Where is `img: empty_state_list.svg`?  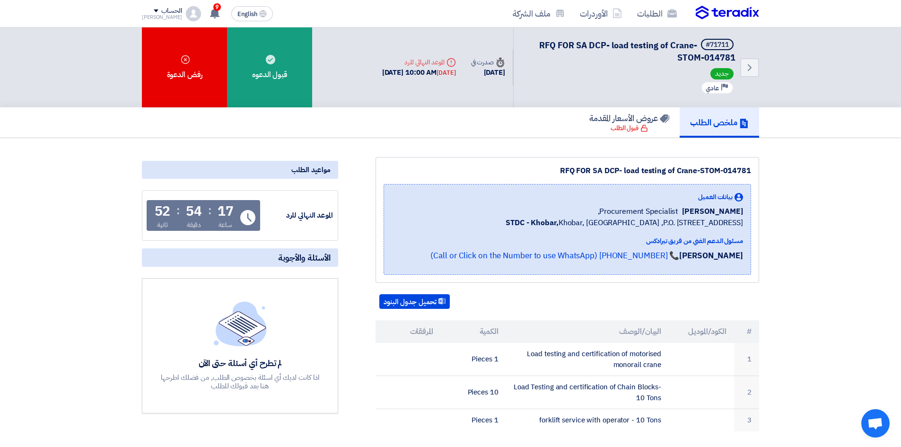 img: empty_state_list.svg is located at coordinates (240, 324).